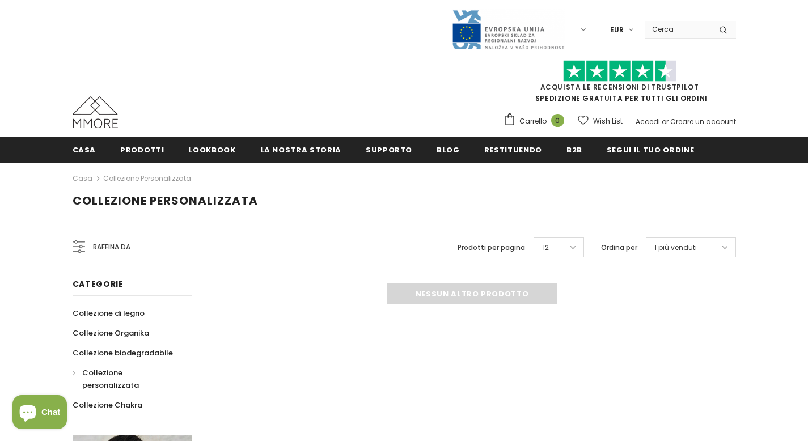  I want to click on img: Fidati di Pilot Stars, so click(620, 71).